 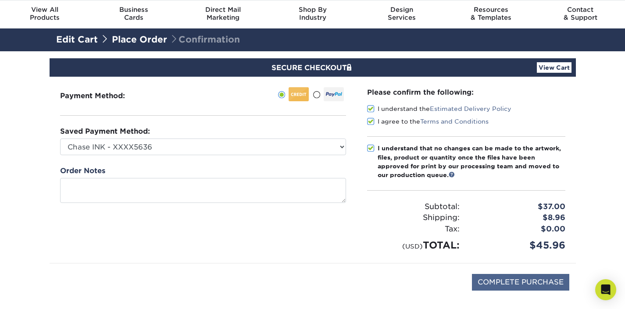 I want to click on span: Shop By, so click(x=313, y=10).